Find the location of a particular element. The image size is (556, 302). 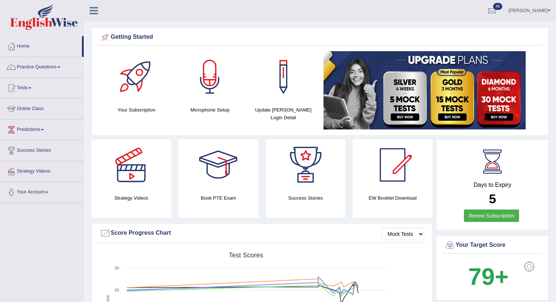

a: Practice Questions is located at coordinates (42, 66).